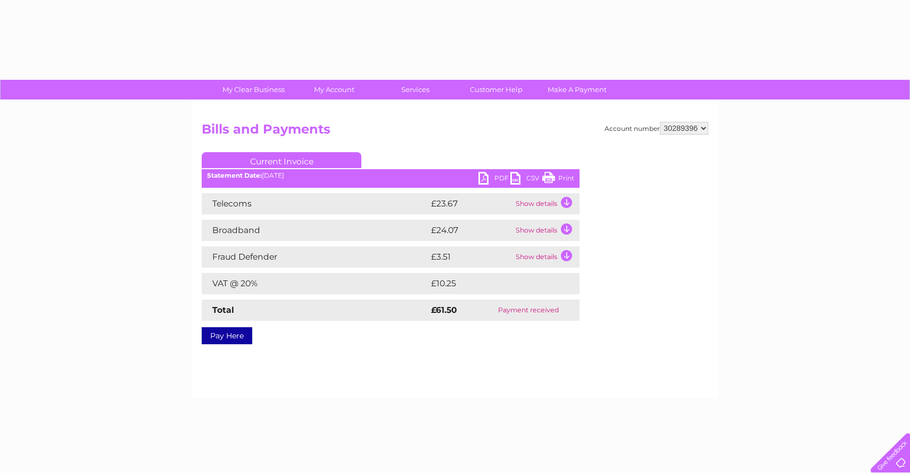  What do you see at coordinates (470, 230) in the screenshot?
I see `td: £24.07` at bounding box center [470, 230].